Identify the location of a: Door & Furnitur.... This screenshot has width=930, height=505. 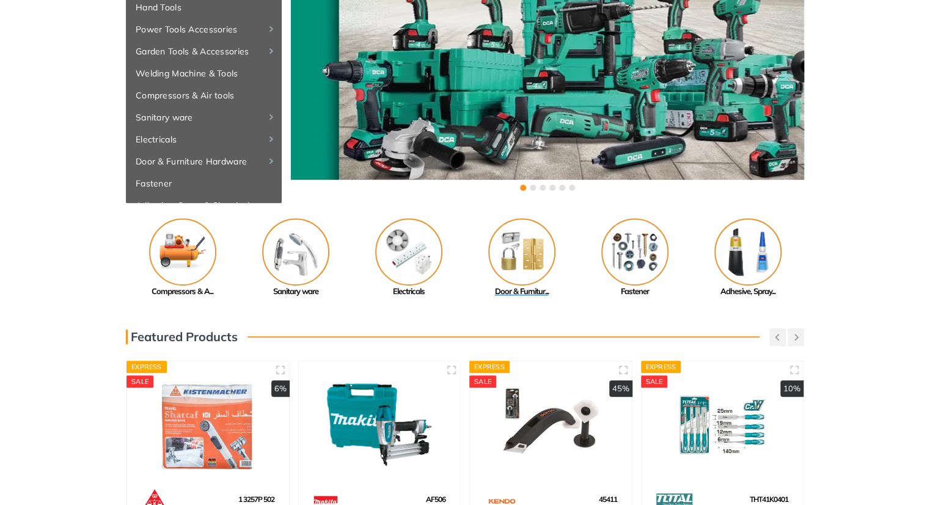
(521, 258).